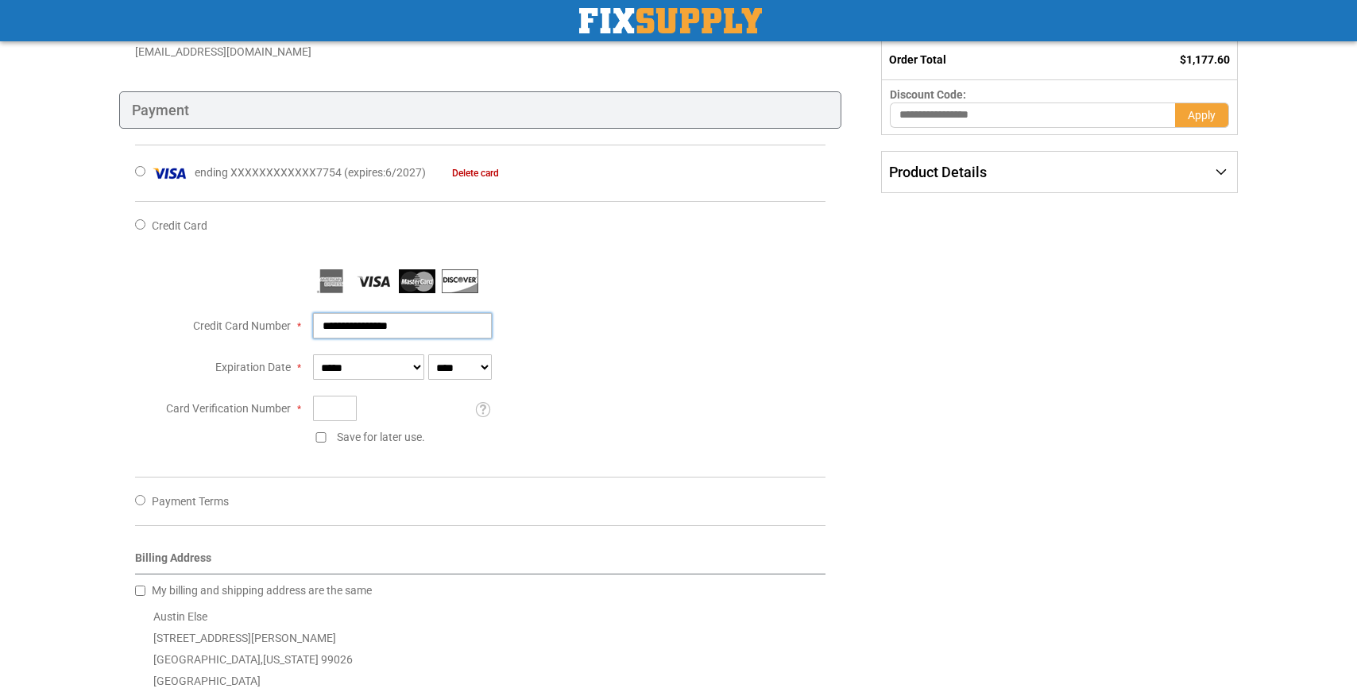  I want to click on div: Billing Address, so click(480, 562).